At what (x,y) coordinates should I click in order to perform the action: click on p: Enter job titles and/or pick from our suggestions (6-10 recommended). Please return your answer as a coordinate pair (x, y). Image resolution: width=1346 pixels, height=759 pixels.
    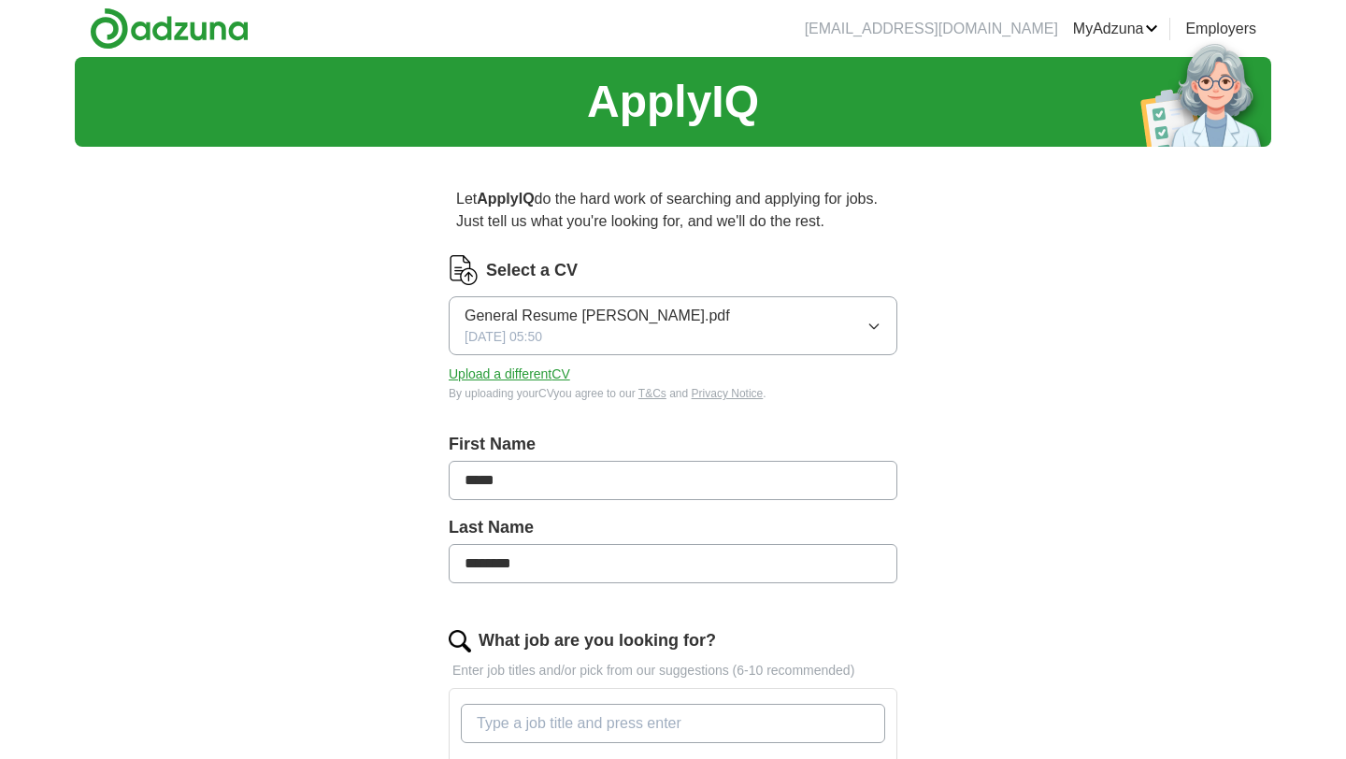
    Looking at the image, I should click on (673, 670).